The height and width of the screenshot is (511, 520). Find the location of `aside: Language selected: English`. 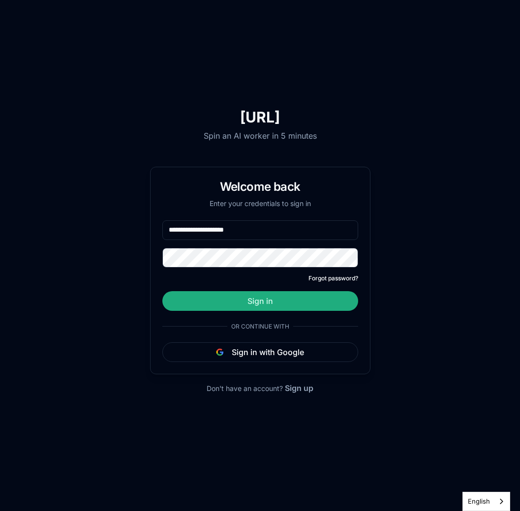

aside: Language selected: English is located at coordinates (486, 501).